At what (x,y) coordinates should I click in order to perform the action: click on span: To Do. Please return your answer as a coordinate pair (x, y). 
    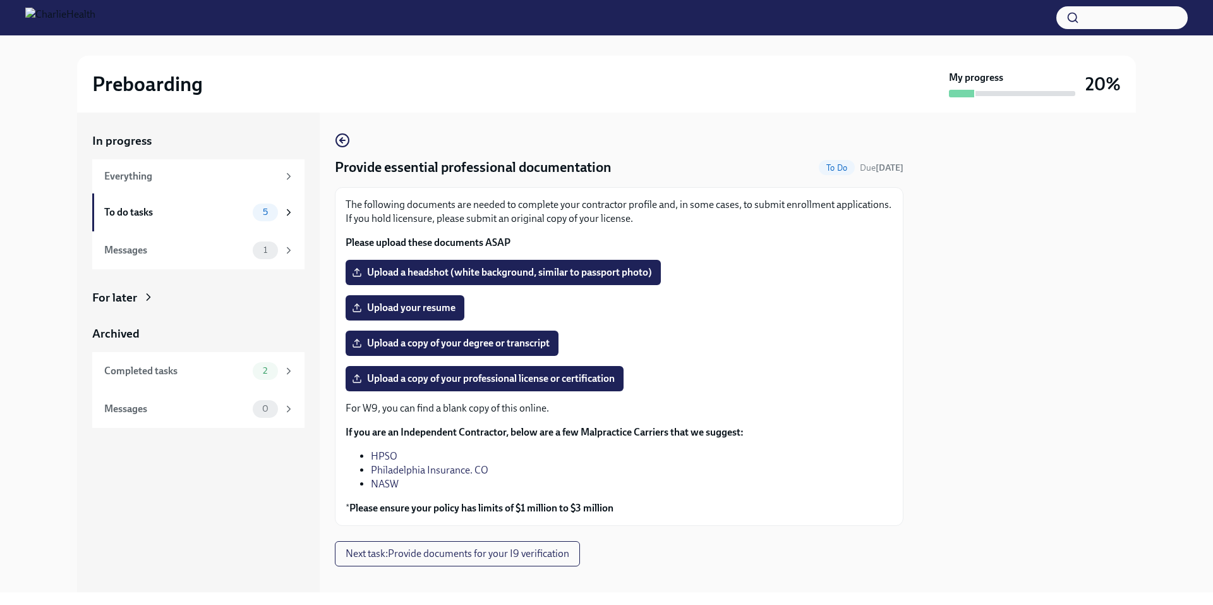
    Looking at the image, I should click on (837, 167).